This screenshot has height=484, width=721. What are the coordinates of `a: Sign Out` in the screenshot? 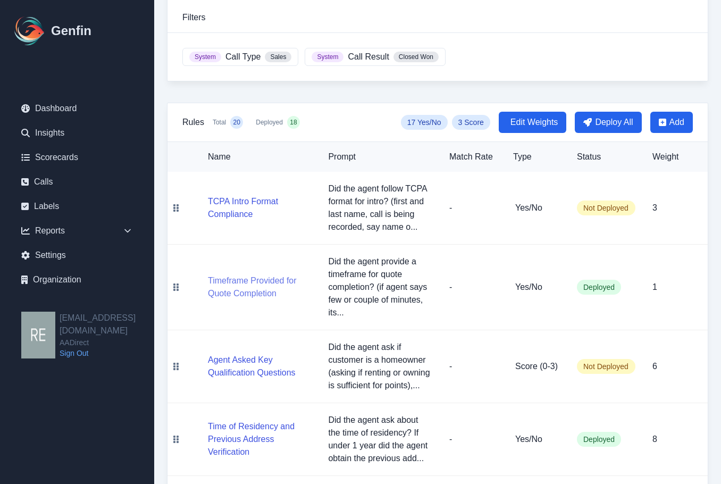 It's located at (107, 353).